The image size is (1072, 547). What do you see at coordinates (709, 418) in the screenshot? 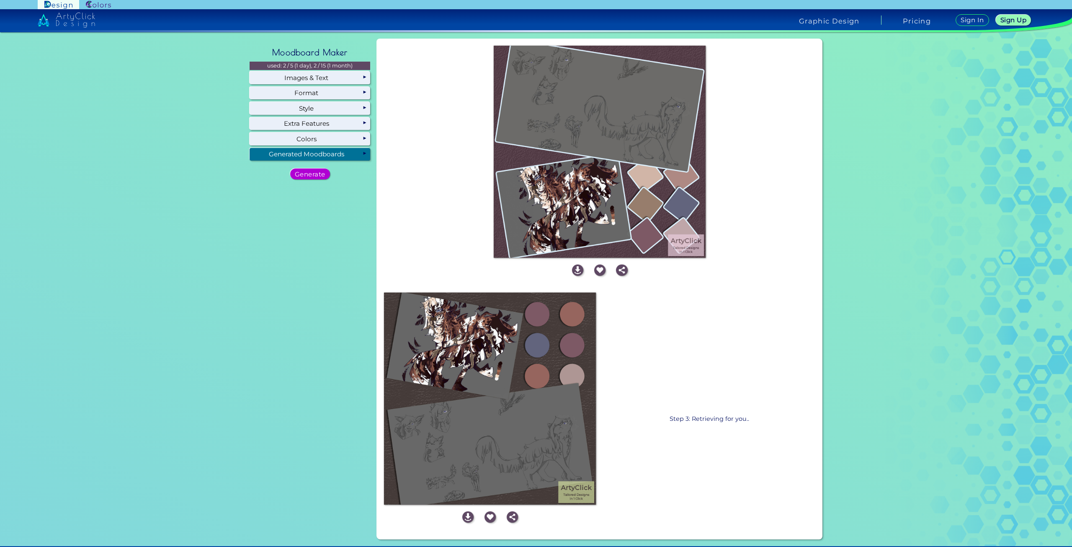
I see `p: Step 3: Retrieving for you..` at bounding box center [709, 418].